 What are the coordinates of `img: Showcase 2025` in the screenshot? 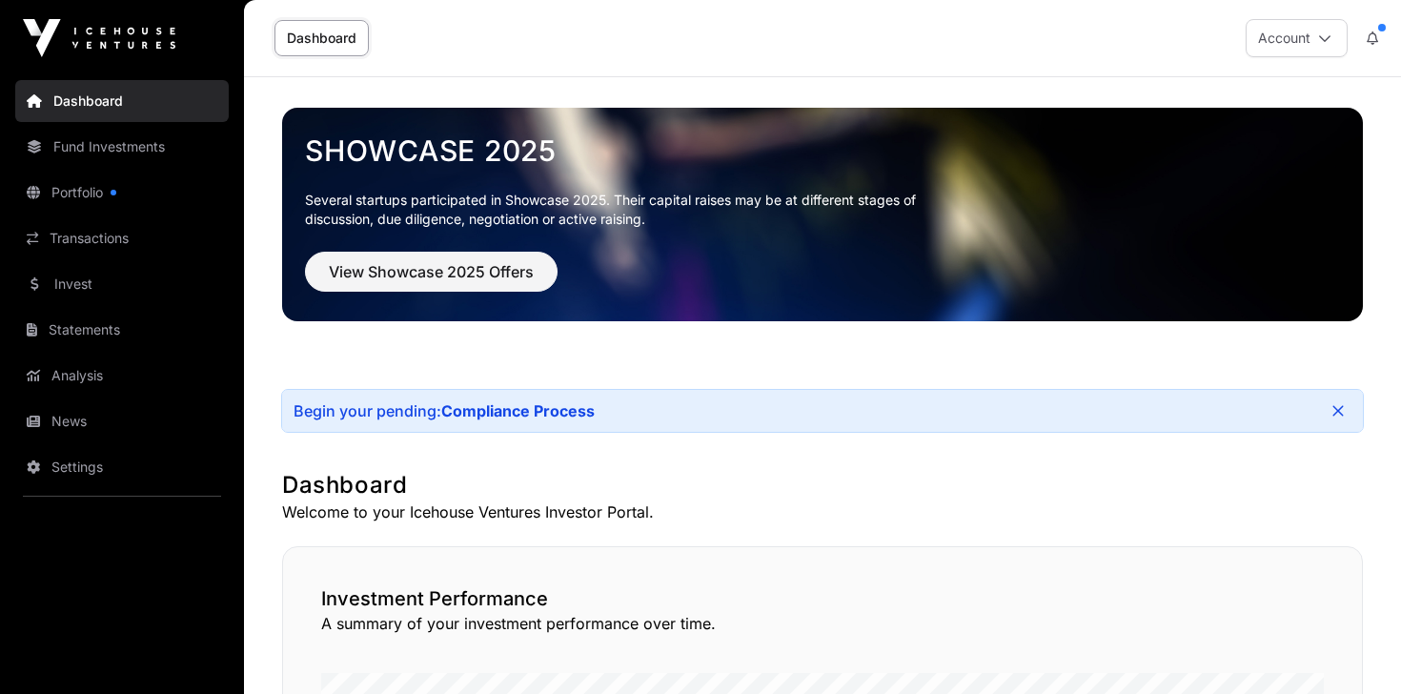 It's located at (822, 214).